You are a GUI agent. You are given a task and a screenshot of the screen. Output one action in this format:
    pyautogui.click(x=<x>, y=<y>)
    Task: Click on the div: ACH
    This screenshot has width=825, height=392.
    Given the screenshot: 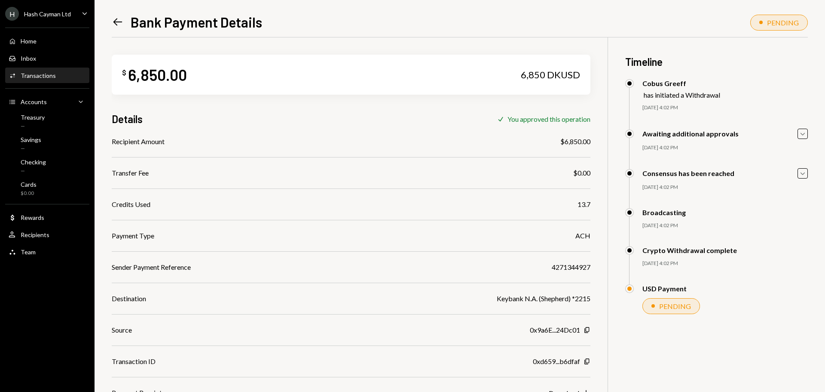 What is the action you would take?
    pyautogui.click(x=583, y=236)
    